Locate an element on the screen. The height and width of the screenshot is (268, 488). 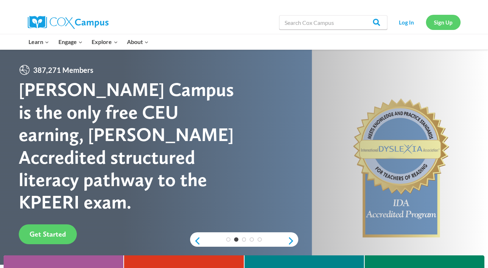
div: content slider buttons is located at coordinates (244, 241).